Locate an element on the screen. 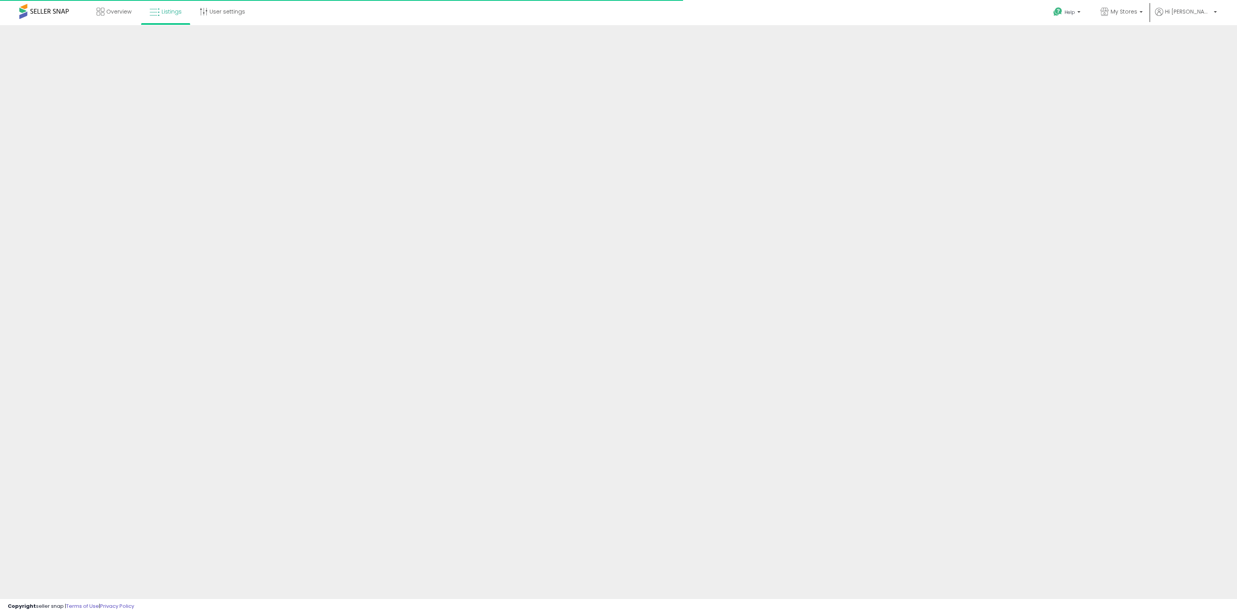  span: Overview is located at coordinates (119, 12).